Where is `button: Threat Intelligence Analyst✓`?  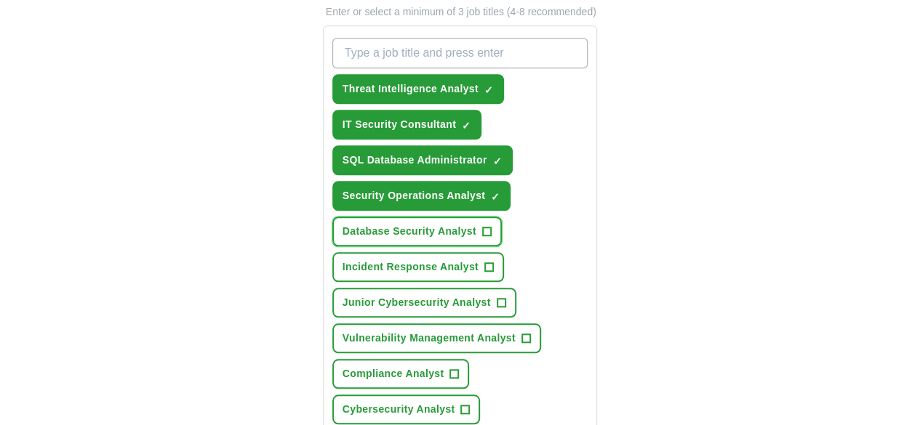
button: Threat Intelligence Analyst✓ is located at coordinates (418, 89).